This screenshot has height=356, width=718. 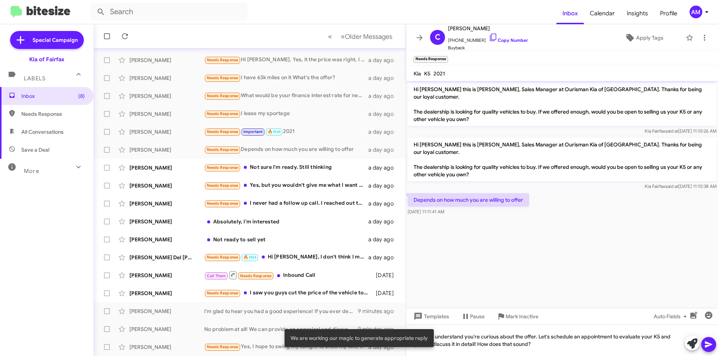 I want to click on span: Kia, so click(x=417, y=74).